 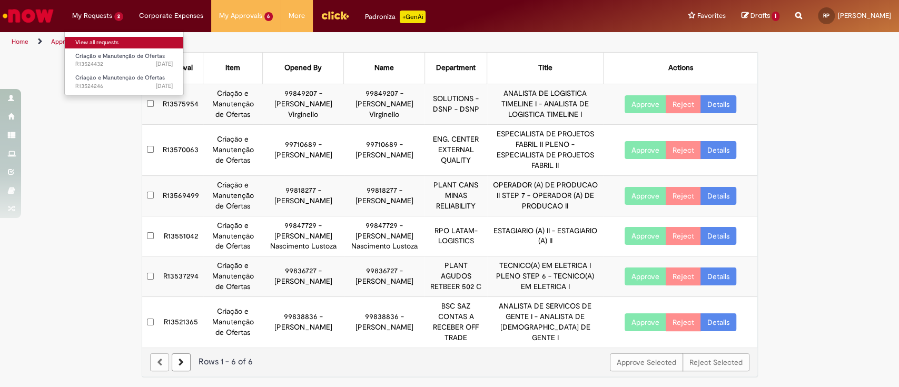 I want to click on a: View all requests, so click(x=124, y=43).